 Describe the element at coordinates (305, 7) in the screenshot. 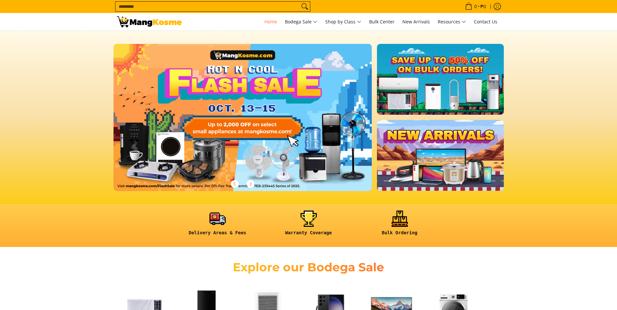

I see `button: Search` at that location.